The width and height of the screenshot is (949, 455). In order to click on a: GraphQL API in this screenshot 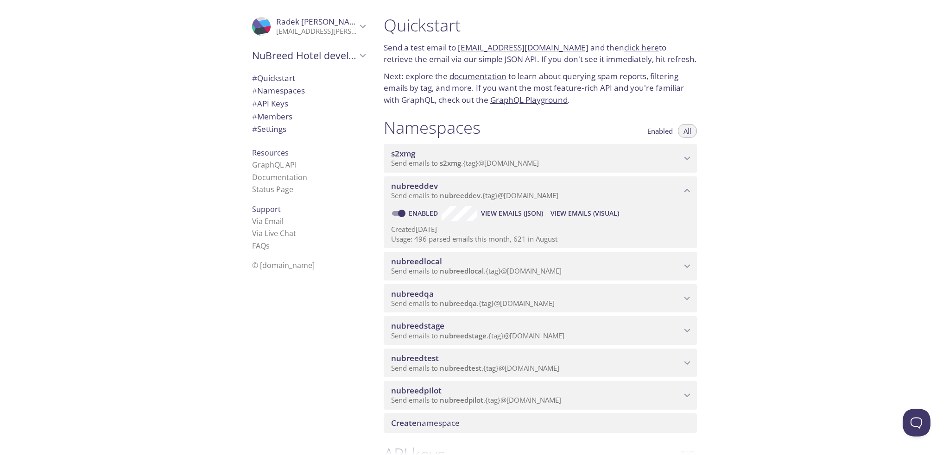, I will do `click(274, 165)`.